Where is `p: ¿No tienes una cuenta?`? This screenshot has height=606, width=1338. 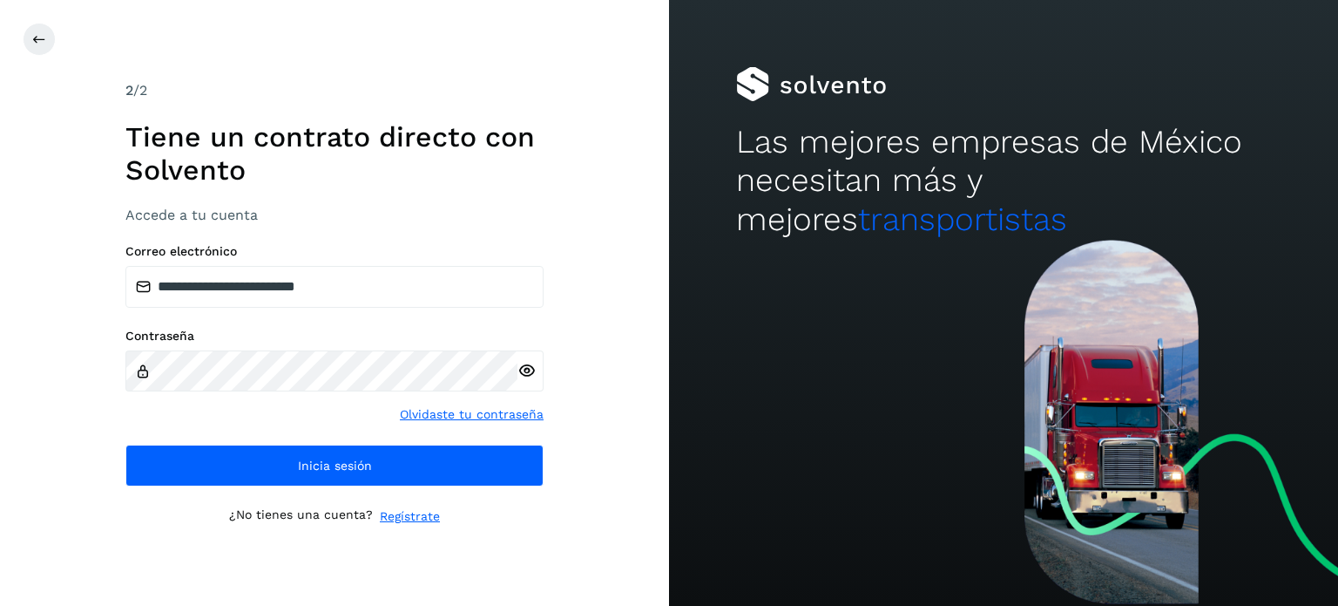
p: ¿No tienes una cuenta? is located at coordinates (301, 516).